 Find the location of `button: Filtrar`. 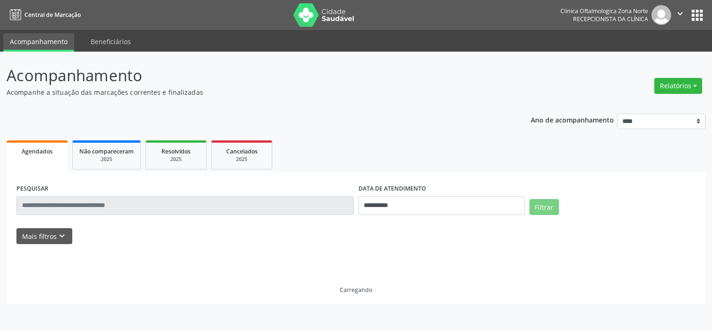

button: Filtrar is located at coordinates (544, 207).